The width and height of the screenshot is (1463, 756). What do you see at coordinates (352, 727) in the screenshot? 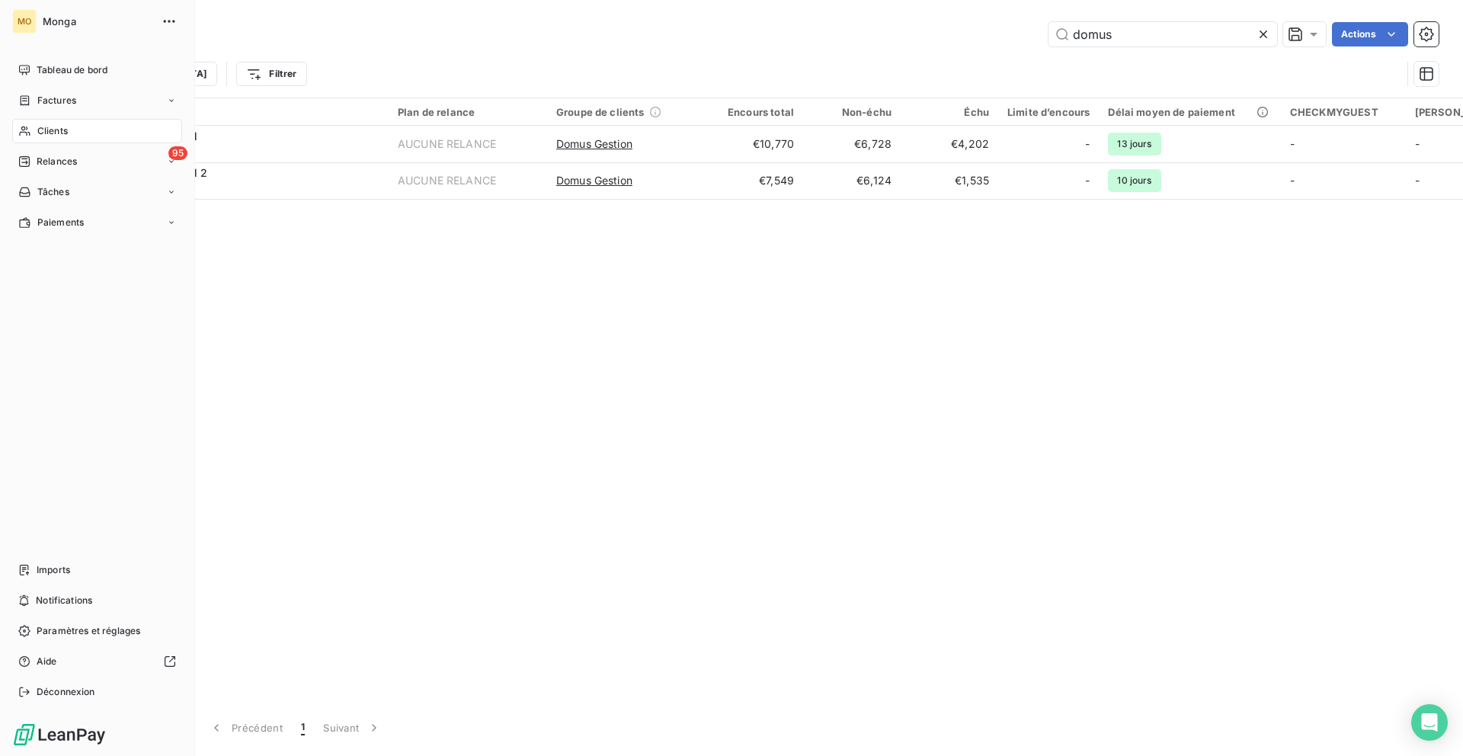
I see `button: Suivant` at bounding box center [352, 727].